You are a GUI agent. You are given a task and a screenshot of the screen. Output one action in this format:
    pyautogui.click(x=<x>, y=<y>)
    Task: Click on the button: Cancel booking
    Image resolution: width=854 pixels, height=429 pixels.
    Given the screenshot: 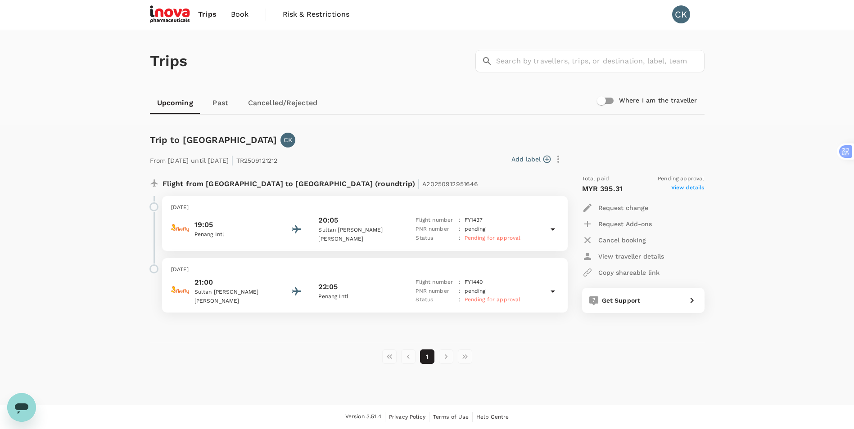 What is the action you would take?
    pyautogui.click(x=614, y=240)
    